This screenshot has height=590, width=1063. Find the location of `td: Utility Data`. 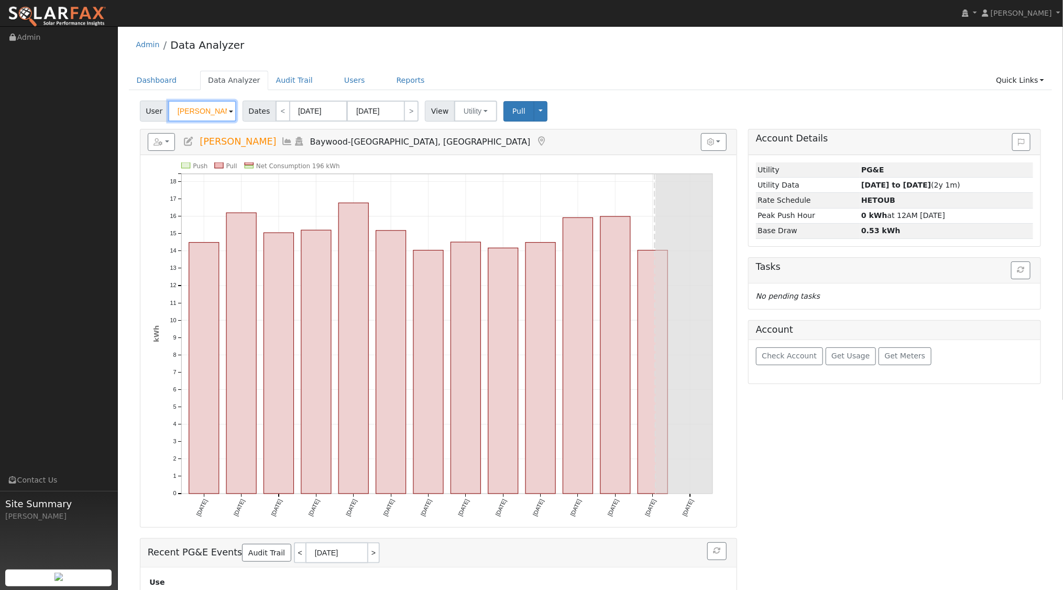

td: Utility Data is located at coordinates (808, 185).